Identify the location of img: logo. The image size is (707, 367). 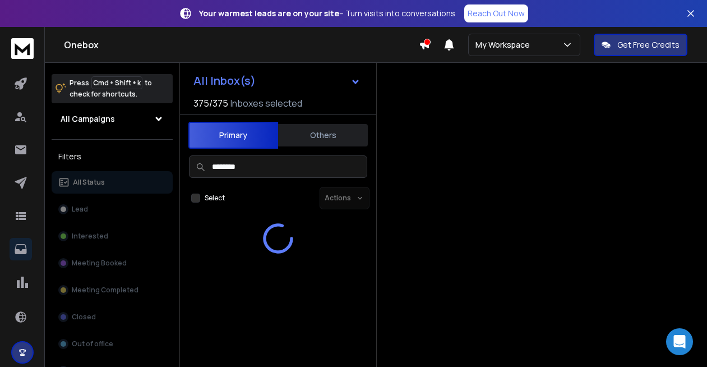
(22, 48).